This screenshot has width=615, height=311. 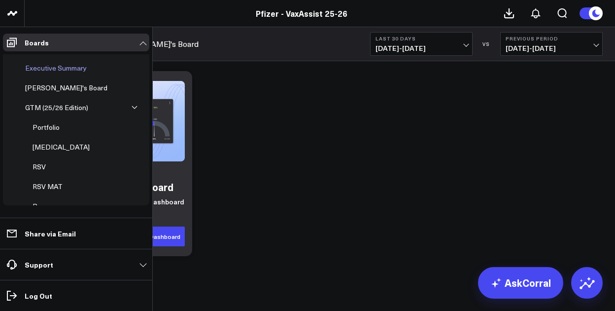 I want to click on div: RSV, so click(x=39, y=167).